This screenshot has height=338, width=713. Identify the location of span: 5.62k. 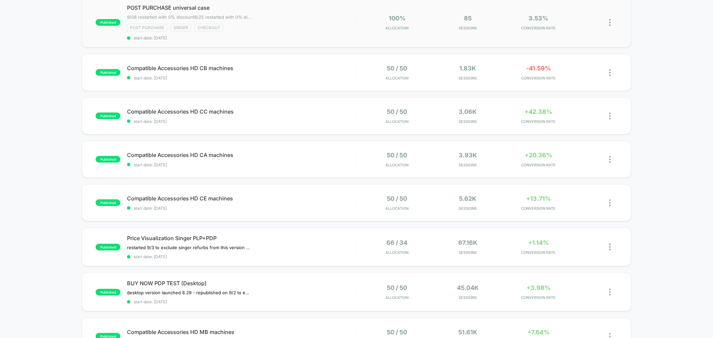
(468, 199).